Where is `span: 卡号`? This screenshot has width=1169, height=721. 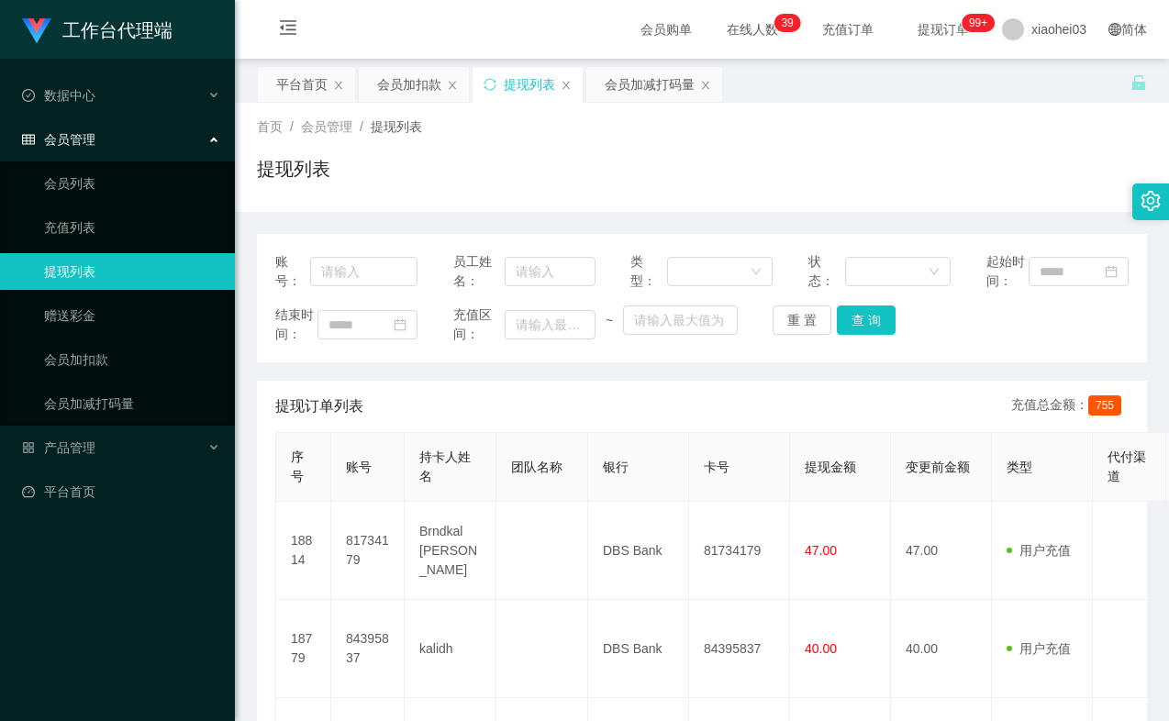 span: 卡号 is located at coordinates (716, 467).